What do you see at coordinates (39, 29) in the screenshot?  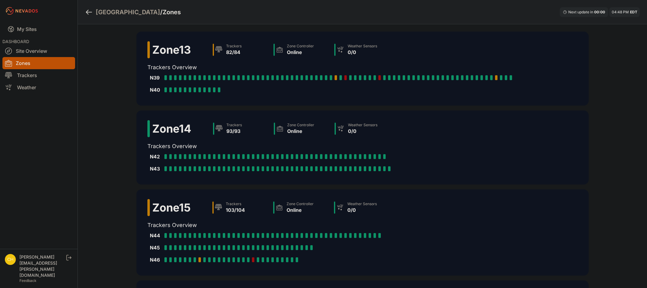 I see `a: My Sites` at bounding box center [39, 29].